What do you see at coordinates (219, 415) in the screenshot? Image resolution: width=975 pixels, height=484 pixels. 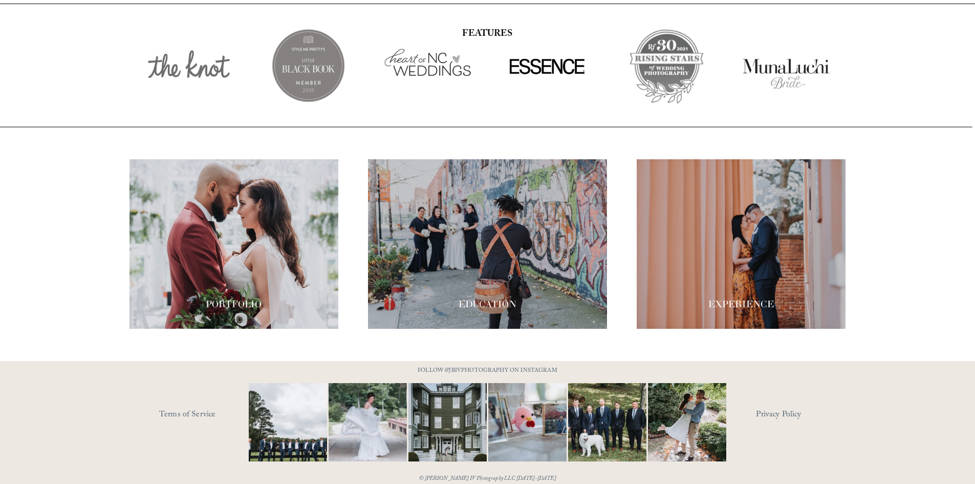 I see `a: Terms of Service` at bounding box center [219, 415].